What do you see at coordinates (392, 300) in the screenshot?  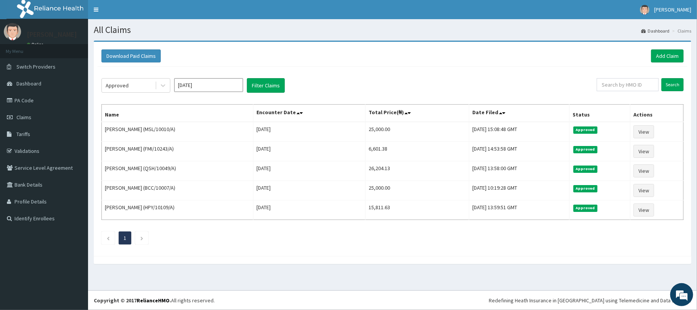 I see `footer: All rights reserved.` at bounding box center [392, 300].